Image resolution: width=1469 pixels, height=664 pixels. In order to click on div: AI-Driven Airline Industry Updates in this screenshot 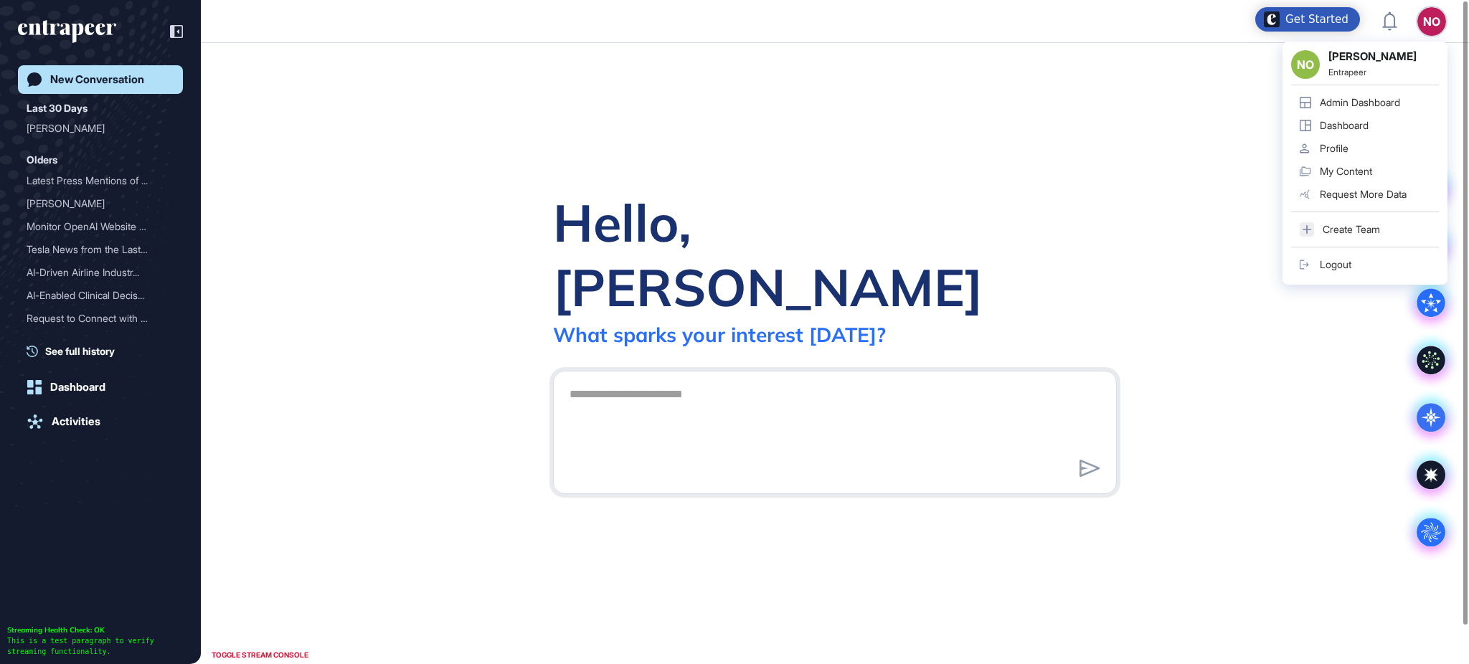, I will do `click(100, 273)`.